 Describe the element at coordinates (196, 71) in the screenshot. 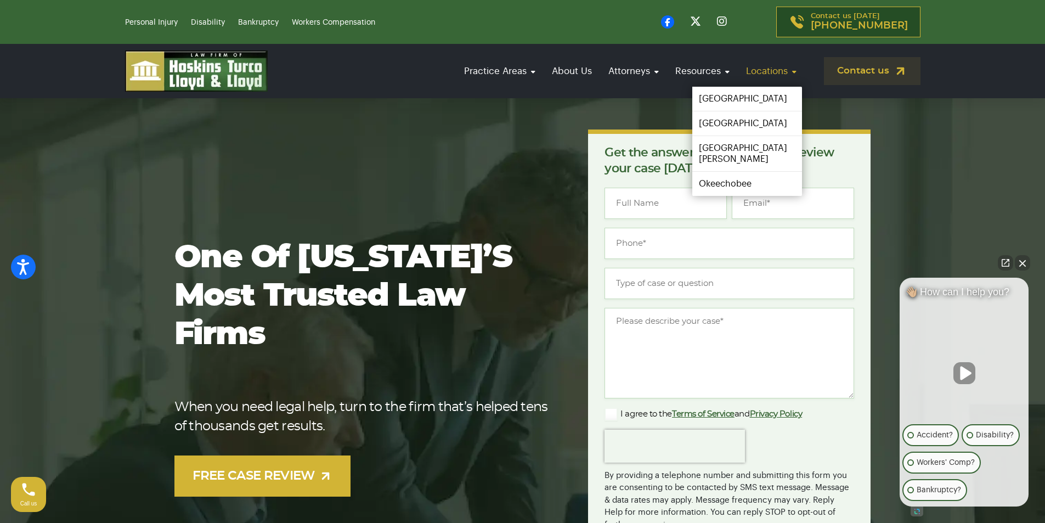

I see `img: logo` at that location.